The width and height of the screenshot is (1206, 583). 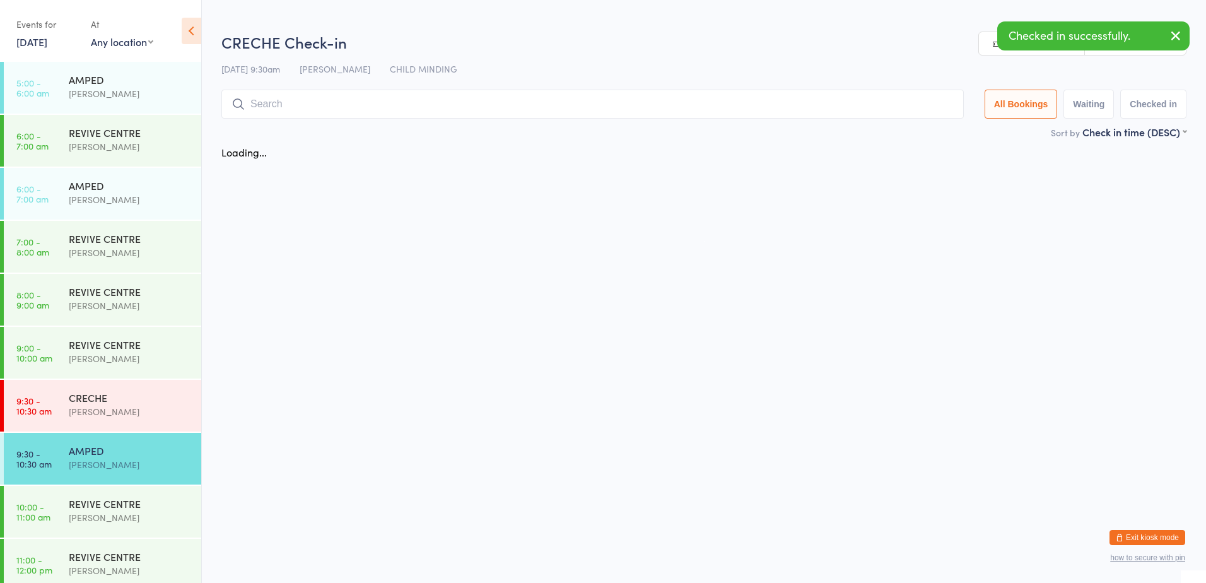 I want to click on button: All Bookings, so click(x=1021, y=104).